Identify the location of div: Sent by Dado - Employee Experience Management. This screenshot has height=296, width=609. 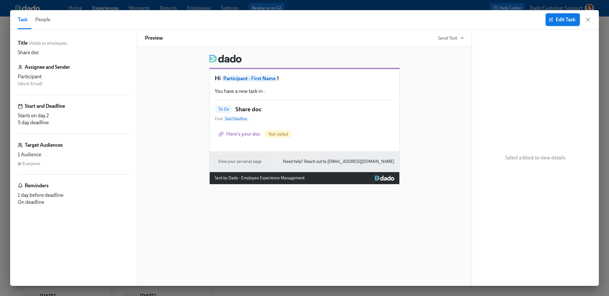
(259, 178).